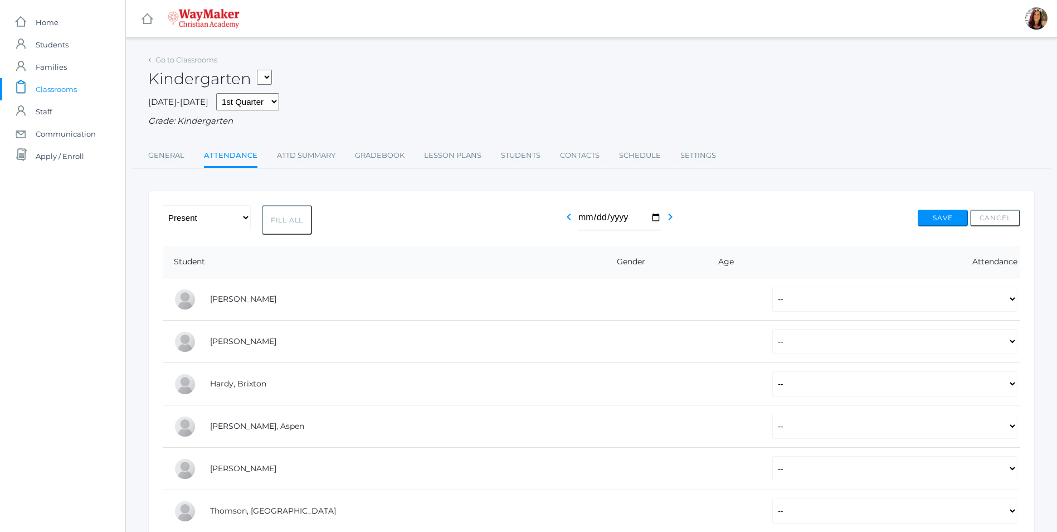  I want to click on div: Gina Pecor, so click(1036, 18).